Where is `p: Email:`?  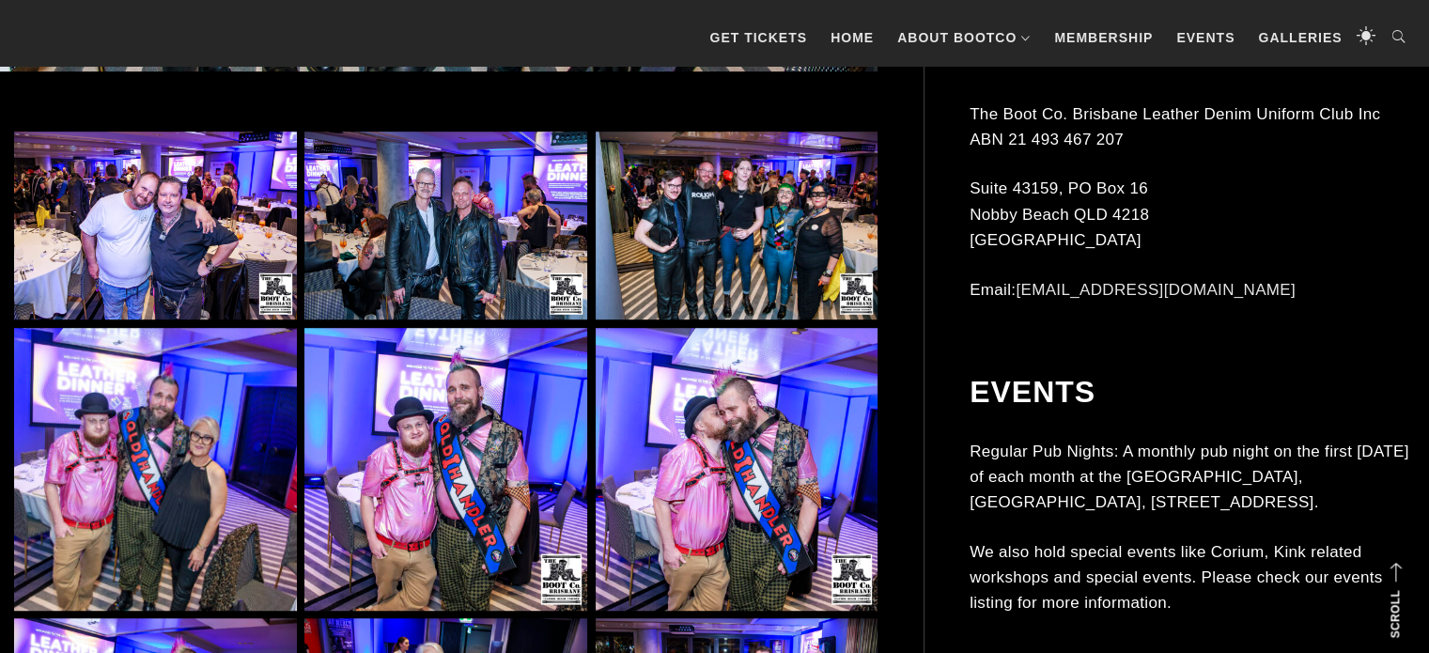
p: Email: is located at coordinates (1191, 289).